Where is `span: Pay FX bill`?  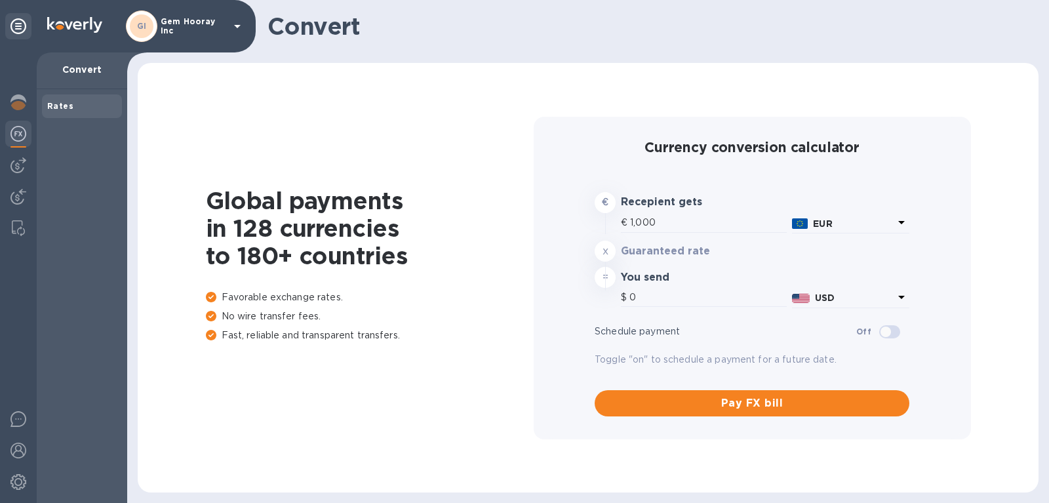
span: Pay FX bill is located at coordinates (752, 403).